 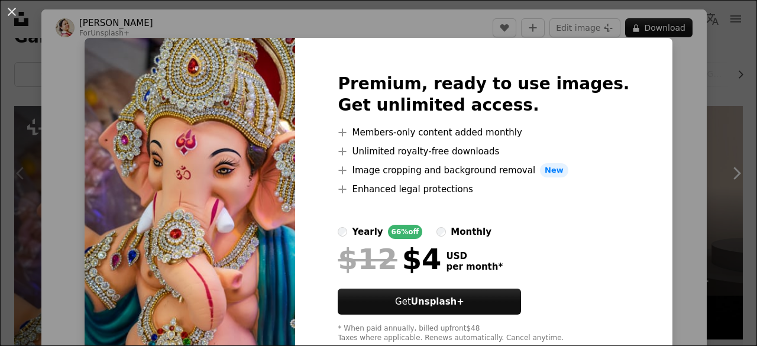 What do you see at coordinates (405, 232) in the screenshot?
I see `div: 66% off` at bounding box center [405, 232].